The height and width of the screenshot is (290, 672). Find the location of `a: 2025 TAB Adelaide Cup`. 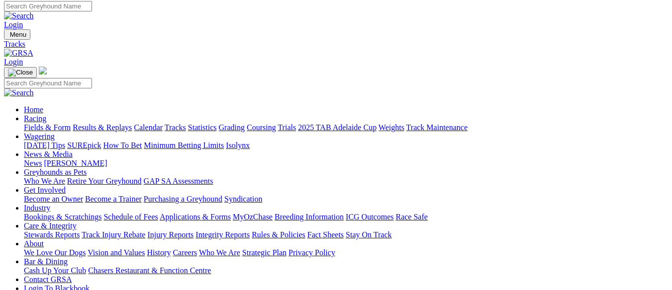

a: 2025 TAB Adelaide Cup is located at coordinates (337, 127).